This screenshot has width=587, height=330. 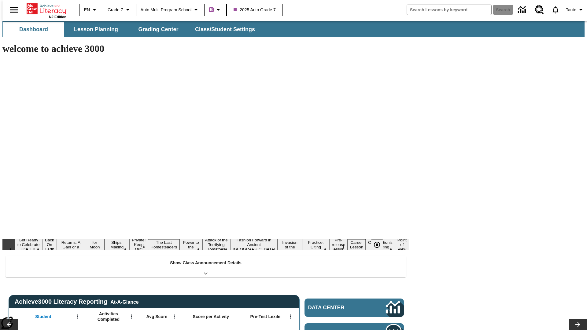 What do you see at coordinates (34, 29) in the screenshot?
I see `button: Dashboard` at bounding box center [34, 29].